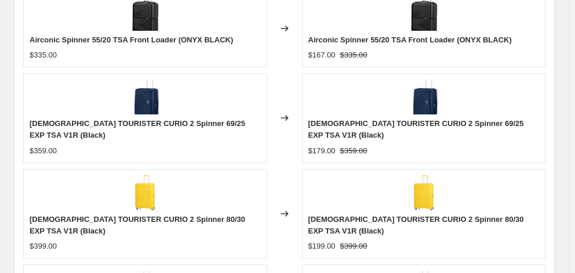 The width and height of the screenshot is (575, 273). What do you see at coordinates (322, 55) in the screenshot?
I see `div: $167.00` at bounding box center [322, 55].